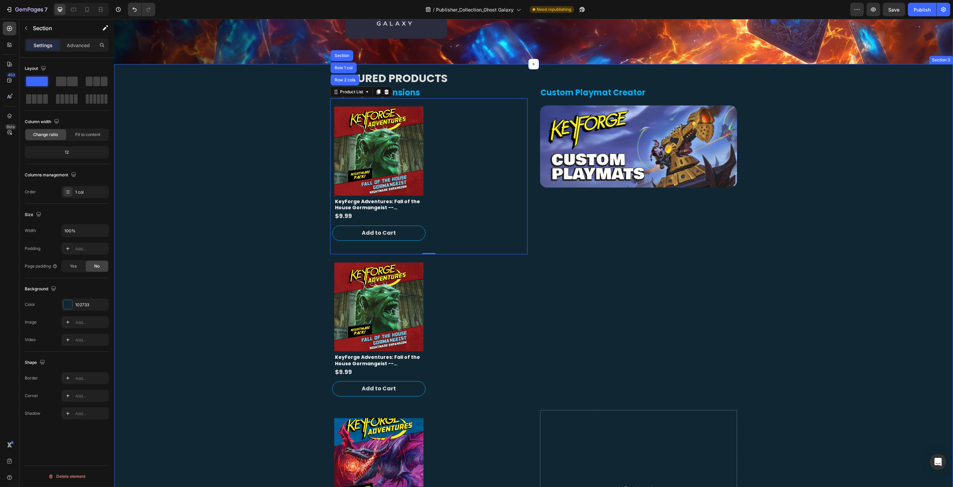 The image size is (953, 487). What do you see at coordinates (227, 37) in the screenshot?
I see `div: Section` at bounding box center [227, 37].